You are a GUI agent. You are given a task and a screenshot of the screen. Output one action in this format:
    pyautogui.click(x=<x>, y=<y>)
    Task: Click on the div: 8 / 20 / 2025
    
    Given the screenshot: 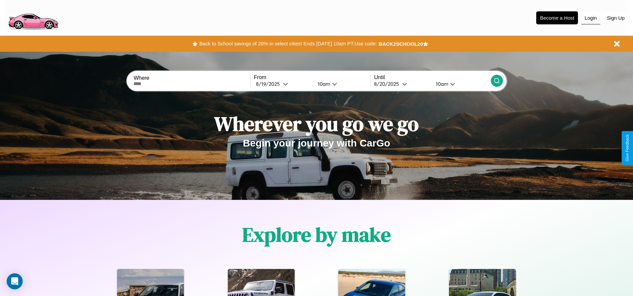 What is the action you would take?
    pyautogui.click(x=388, y=84)
    